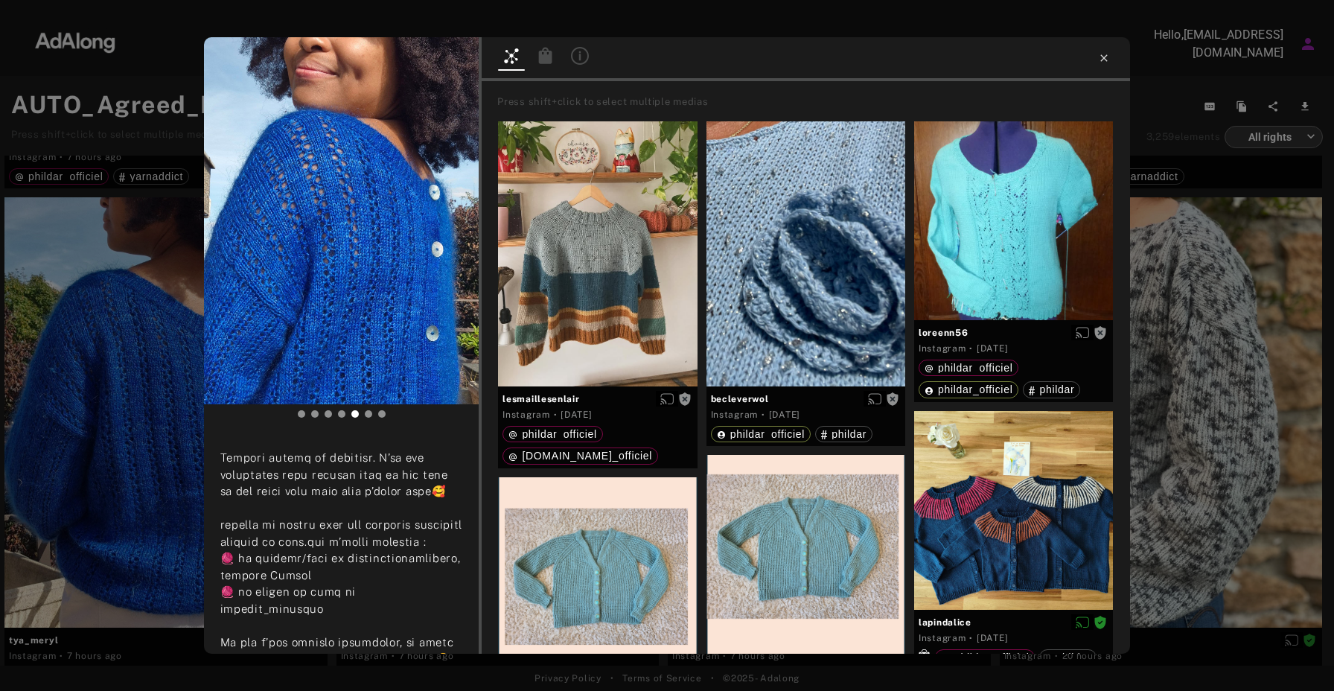 This screenshot has width=1334, height=691. What do you see at coordinates (992, 348) in the screenshot?
I see `time: 2025-06-15T07:45:38.000Z` at bounding box center [992, 348].